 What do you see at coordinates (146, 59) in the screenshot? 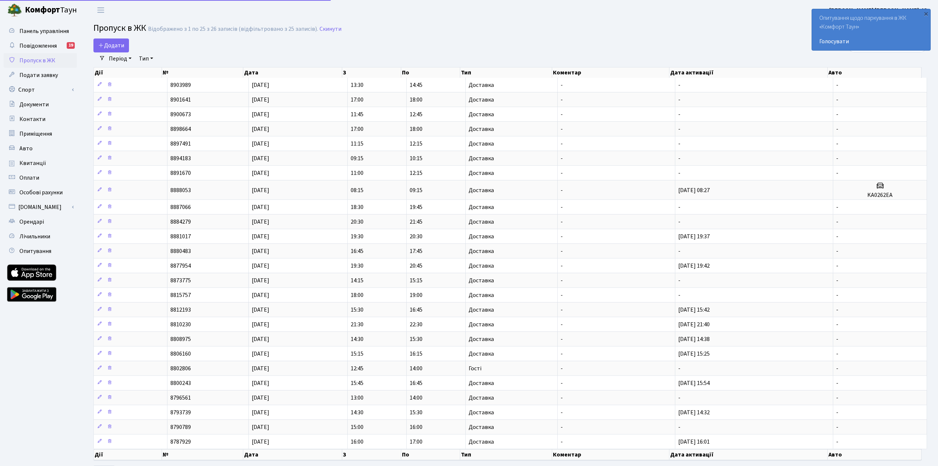
I see `a: Тип` at bounding box center [146, 59].